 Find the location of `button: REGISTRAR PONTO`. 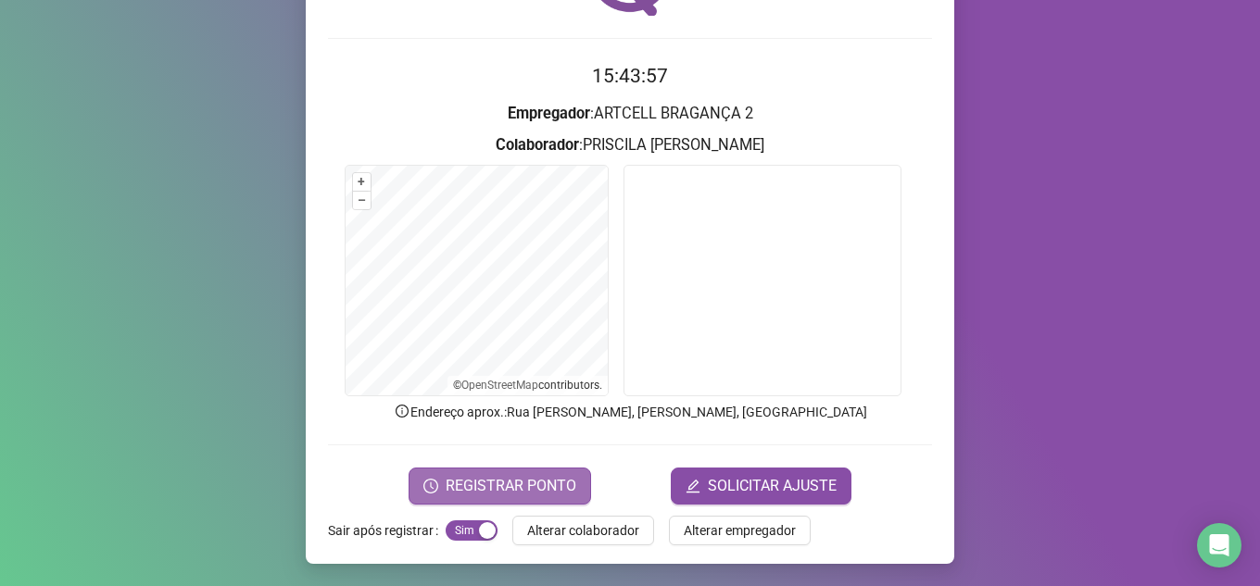

button: REGISTRAR PONTO is located at coordinates (499, 486).